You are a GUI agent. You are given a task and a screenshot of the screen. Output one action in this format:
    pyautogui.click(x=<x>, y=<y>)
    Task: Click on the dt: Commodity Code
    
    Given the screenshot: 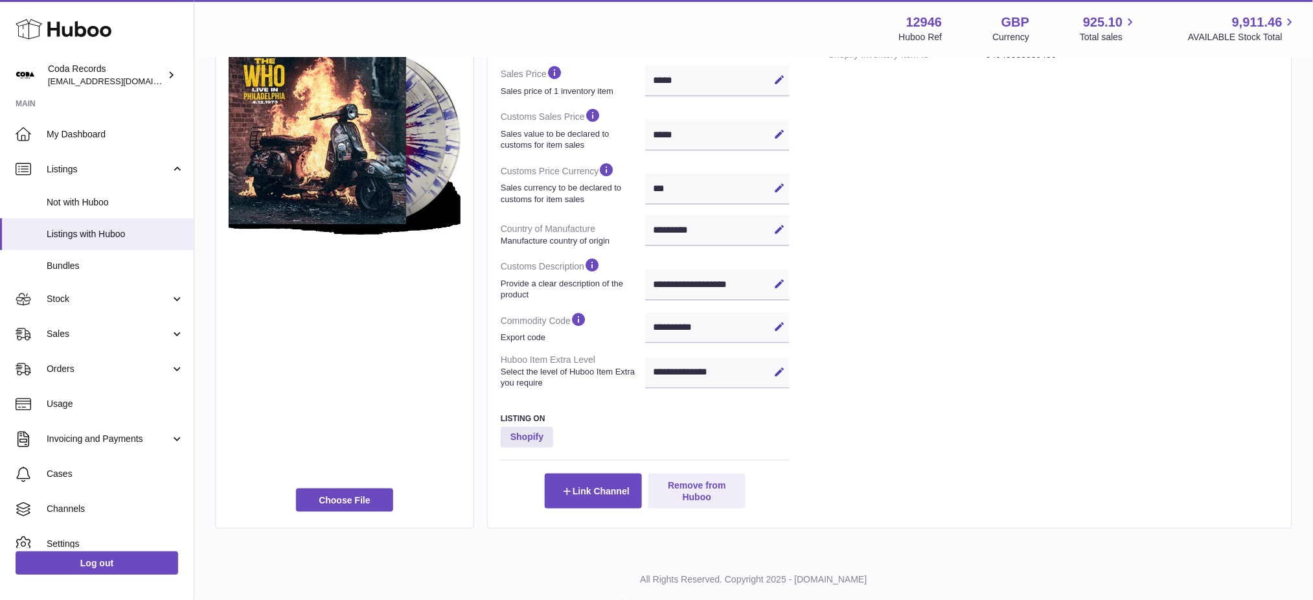 What is the action you would take?
    pyautogui.click(x=572, y=327)
    